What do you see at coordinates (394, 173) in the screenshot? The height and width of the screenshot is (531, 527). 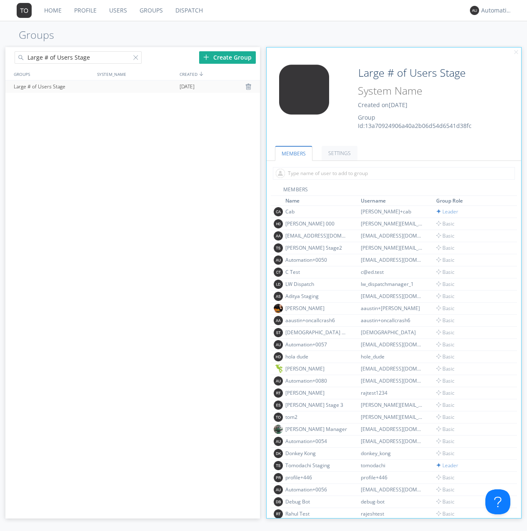 I see `input: Type name of user to add to group` at bounding box center [394, 173].